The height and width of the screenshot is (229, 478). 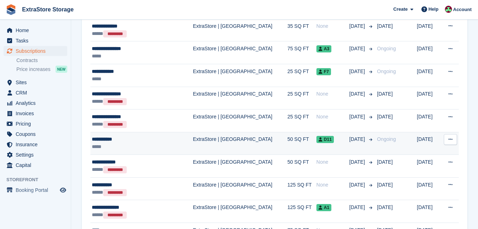 What do you see at coordinates (37, 124) in the screenshot?
I see `span: Pricing` at bounding box center [37, 124].